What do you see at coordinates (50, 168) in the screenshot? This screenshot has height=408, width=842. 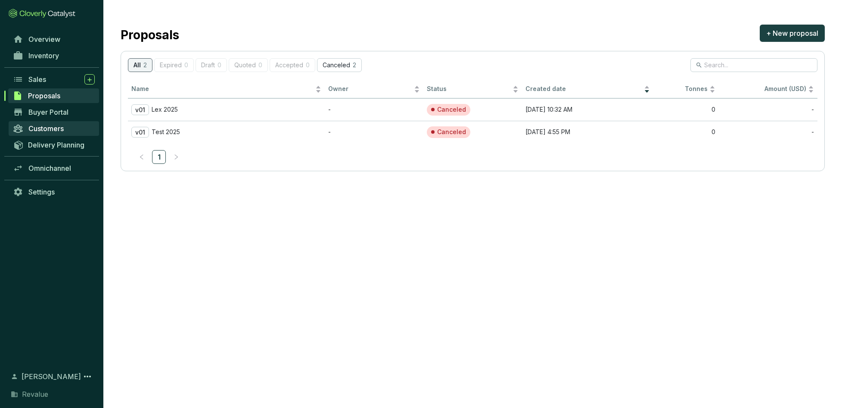 I see `span: Omnichannel` at bounding box center [50, 168].